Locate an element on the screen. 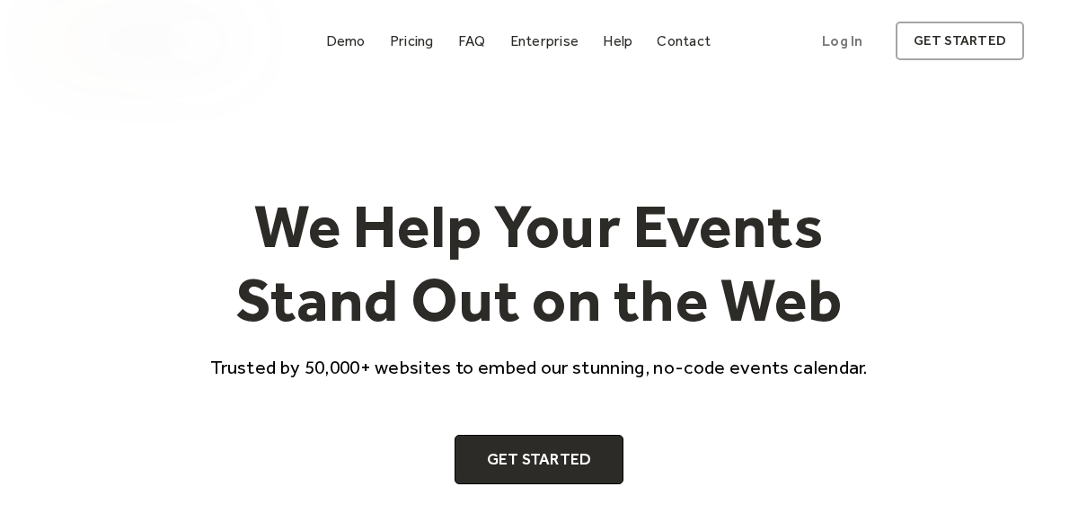  a: Enterprise is located at coordinates (544, 40).